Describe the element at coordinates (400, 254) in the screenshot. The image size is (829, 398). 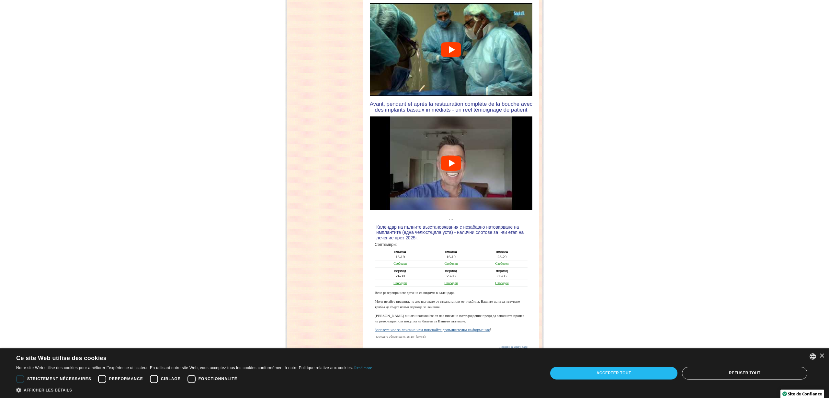
I see `td: период 15-19` at that location.